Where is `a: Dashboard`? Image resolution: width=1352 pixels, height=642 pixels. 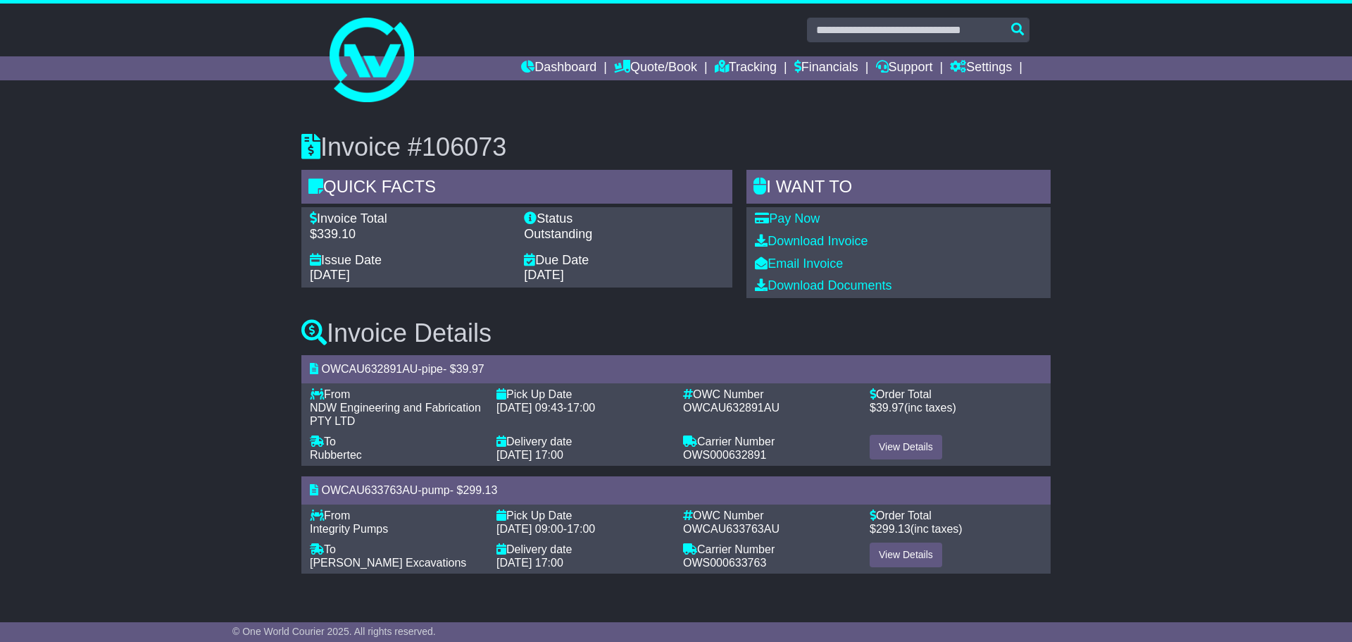 a: Dashboard is located at coordinates (558, 68).